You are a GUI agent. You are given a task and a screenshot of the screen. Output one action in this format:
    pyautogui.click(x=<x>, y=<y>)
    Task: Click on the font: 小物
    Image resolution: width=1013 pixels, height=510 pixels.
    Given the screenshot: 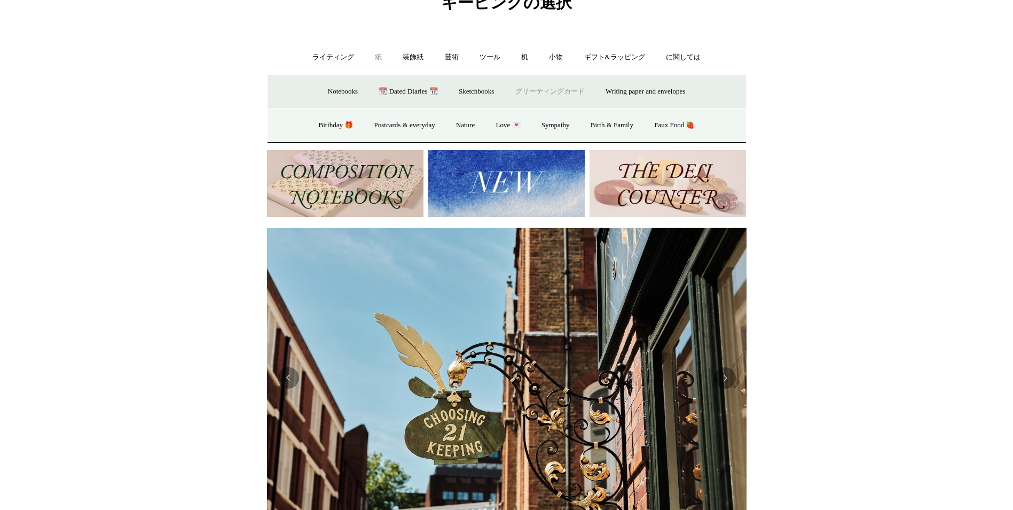 What is the action you would take?
    pyautogui.click(x=556, y=57)
    